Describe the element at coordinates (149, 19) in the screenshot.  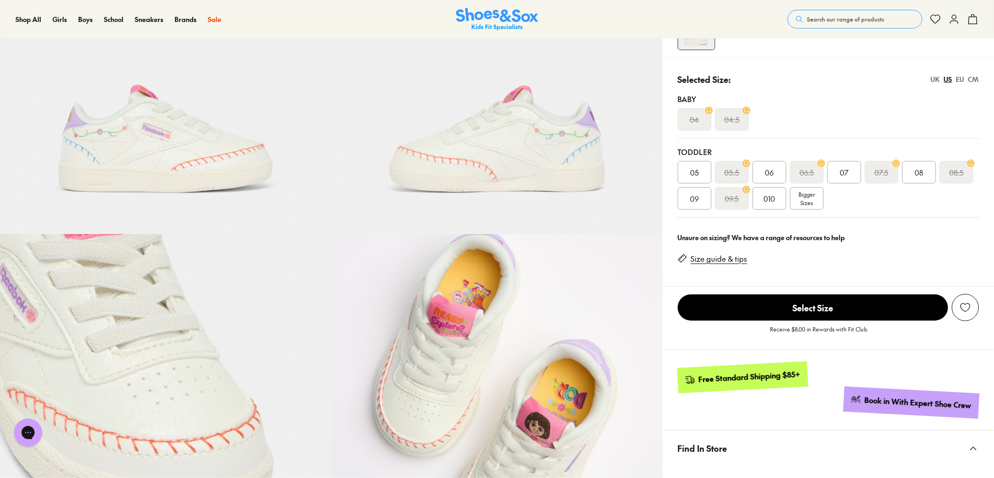
I see `a: Sneakers` at that location.